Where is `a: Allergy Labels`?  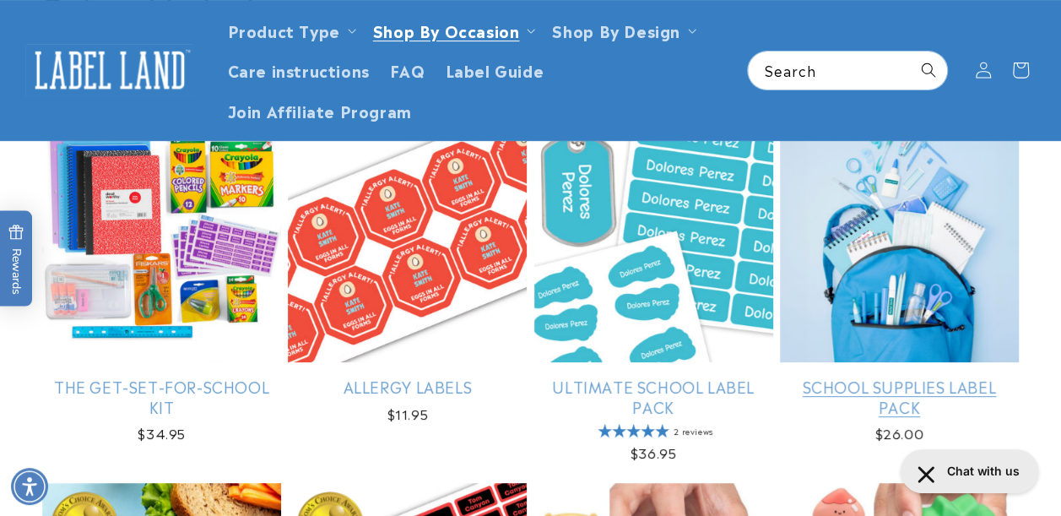
a: Allergy Labels is located at coordinates (407, 386).